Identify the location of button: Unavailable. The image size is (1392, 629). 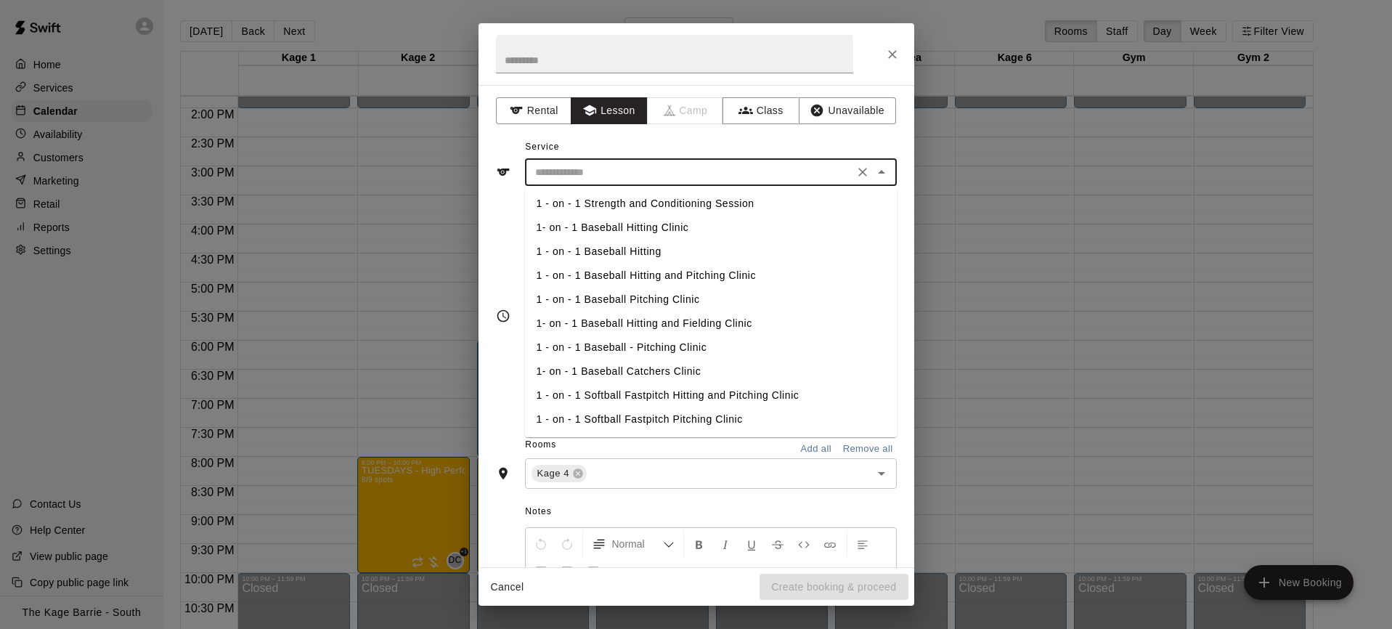
(848, 110).